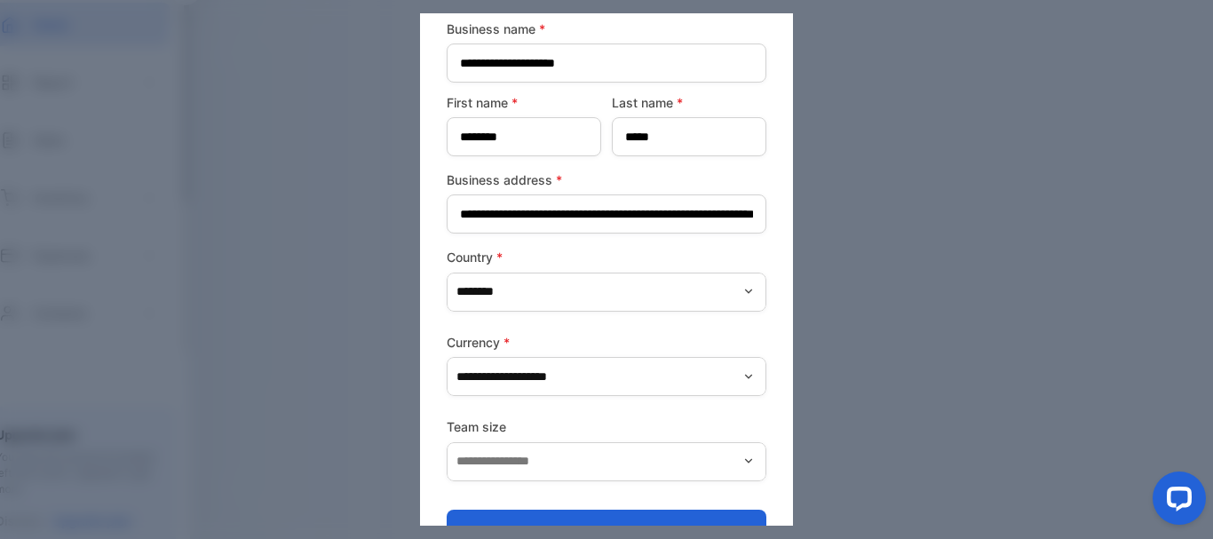 The image size is (1213, 539). Describe the element at coordinates (607, 179) in the screenshot. I see `label: Business address` at that location.